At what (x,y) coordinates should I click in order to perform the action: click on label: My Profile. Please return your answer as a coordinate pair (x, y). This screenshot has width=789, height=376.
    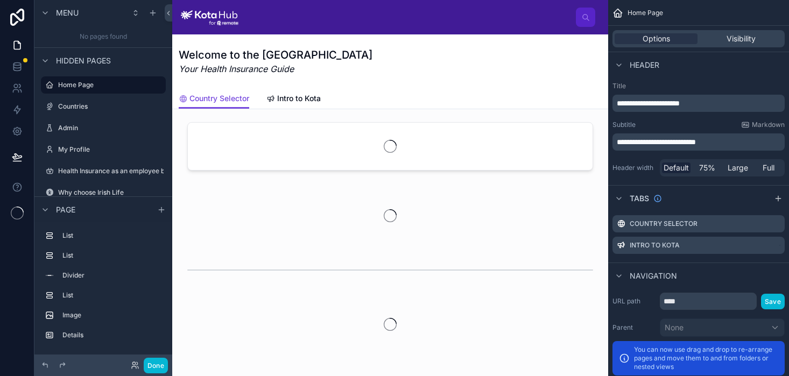
    Looking at the image, I should click on (111, 150).